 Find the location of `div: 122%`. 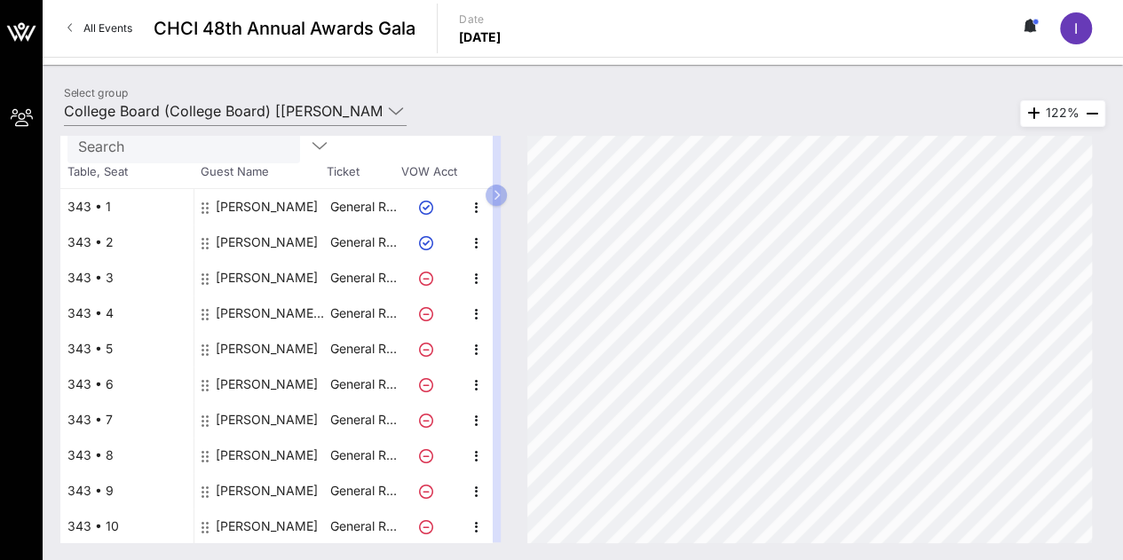

div: 122% is located at coordinates (1062, 114).